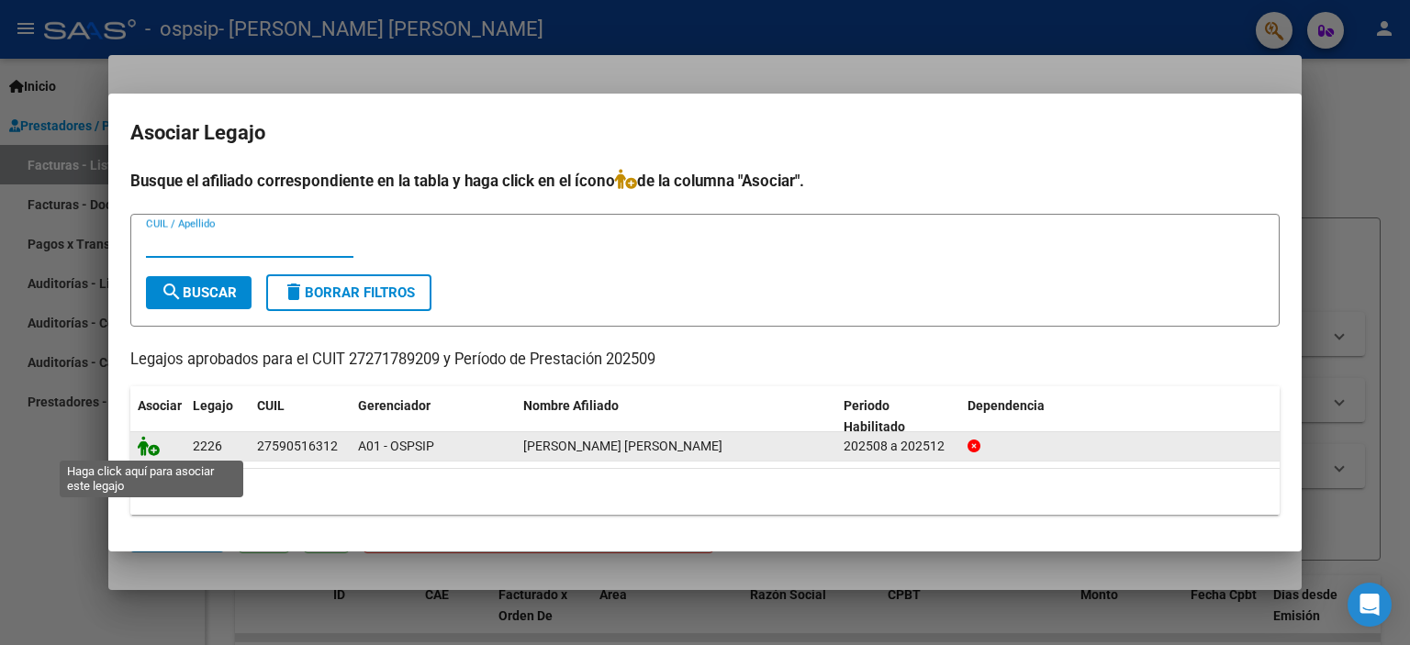 The image size is (1410, 645). I want to click on span: A01 - OSPSIP, so click(396, 446).